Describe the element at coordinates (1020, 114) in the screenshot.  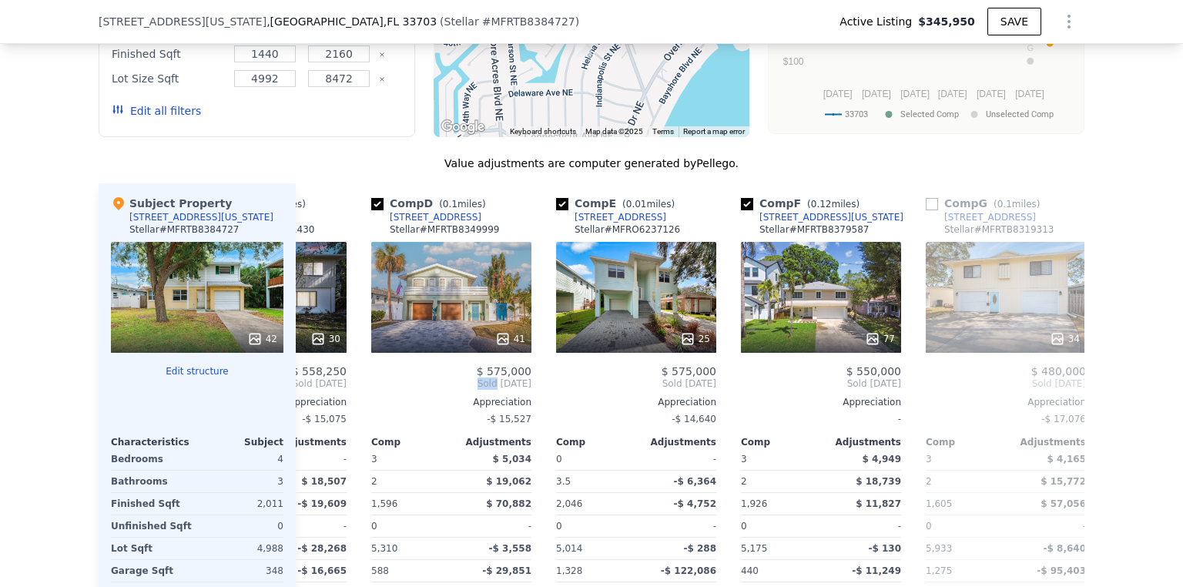
I see `text: Unselected Comp` at that location.